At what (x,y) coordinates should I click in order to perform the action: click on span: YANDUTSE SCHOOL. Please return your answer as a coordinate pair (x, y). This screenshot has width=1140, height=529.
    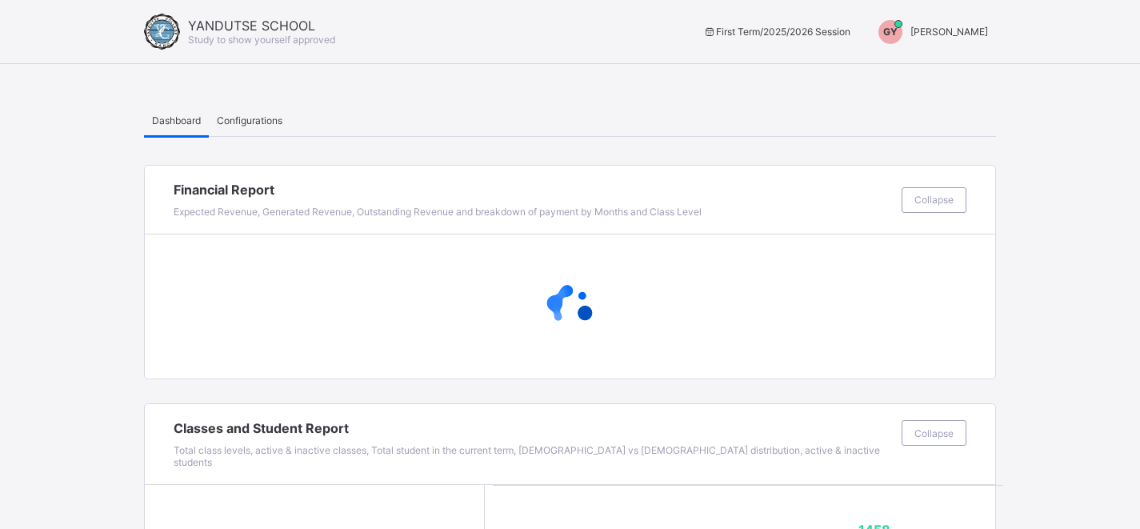
    Looking at the image, I should click on (262, 26).